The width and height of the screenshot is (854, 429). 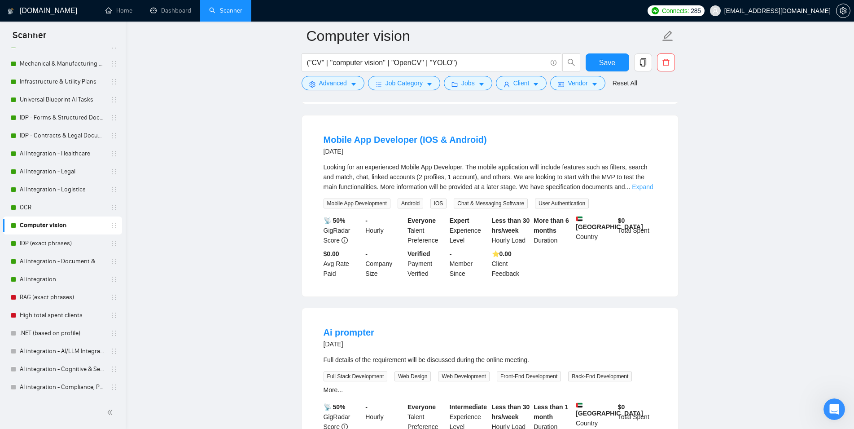 I want to click on a: homeHome, so click(x=119, y=10).